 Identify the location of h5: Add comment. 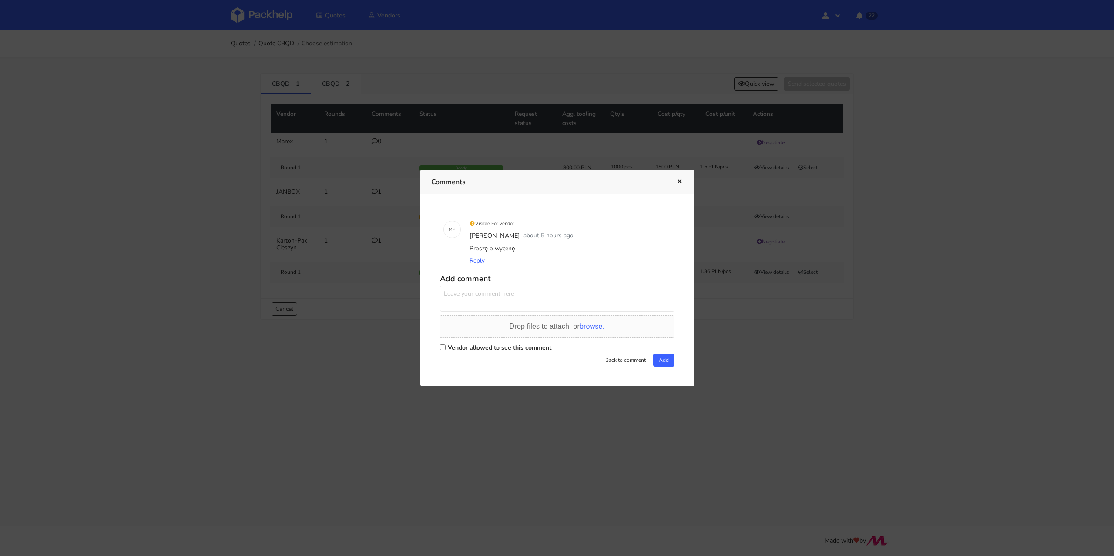
(557, 279).